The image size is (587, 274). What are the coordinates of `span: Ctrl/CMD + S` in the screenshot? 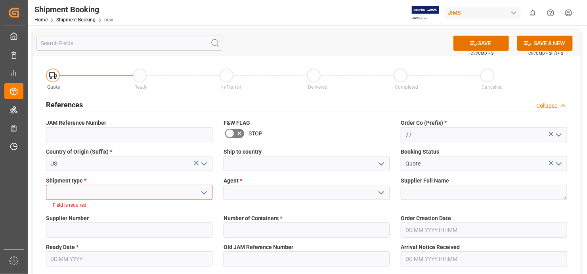 It's located at (482, 53).